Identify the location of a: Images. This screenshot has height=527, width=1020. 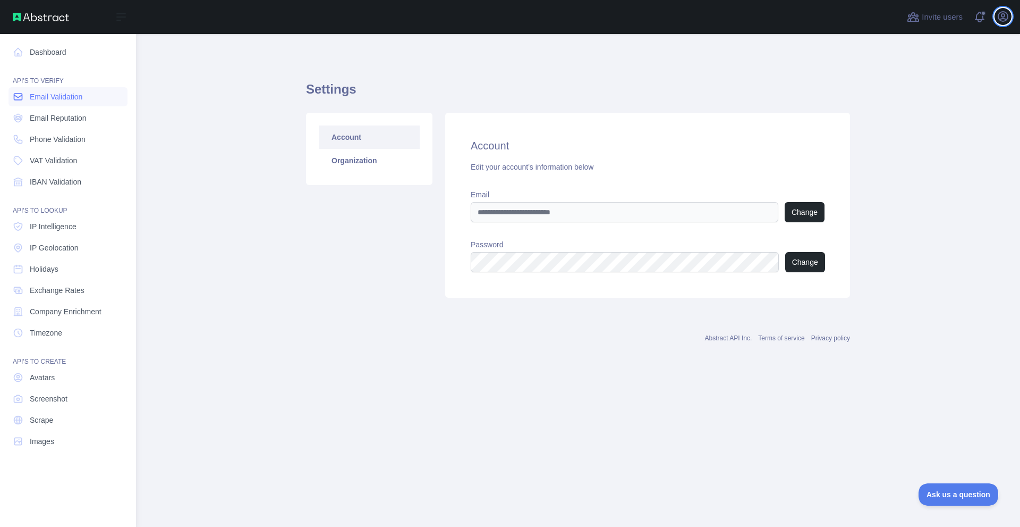
(68, 441).